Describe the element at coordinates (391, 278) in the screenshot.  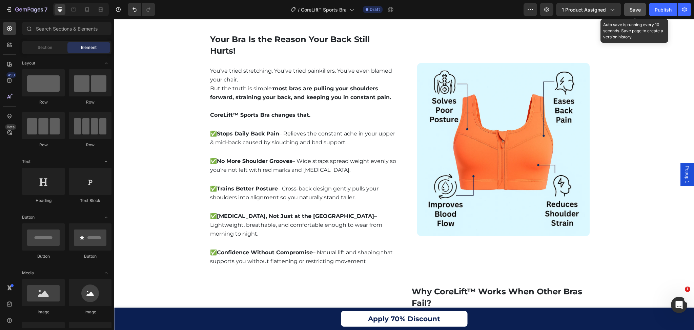
I see `h2: Why CoreLift™ Works When Other Bras Fail?` at that location.